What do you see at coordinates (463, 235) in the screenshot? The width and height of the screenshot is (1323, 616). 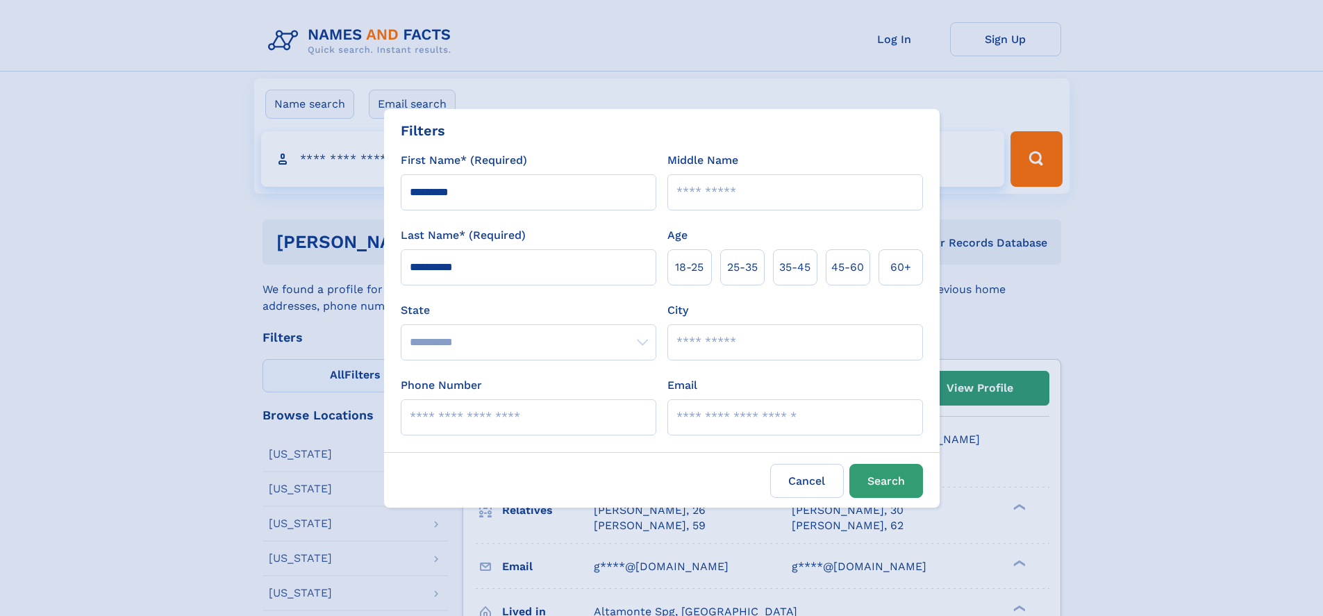 I see `label: Last Name* (Required)` at bounding box center [463, 235].